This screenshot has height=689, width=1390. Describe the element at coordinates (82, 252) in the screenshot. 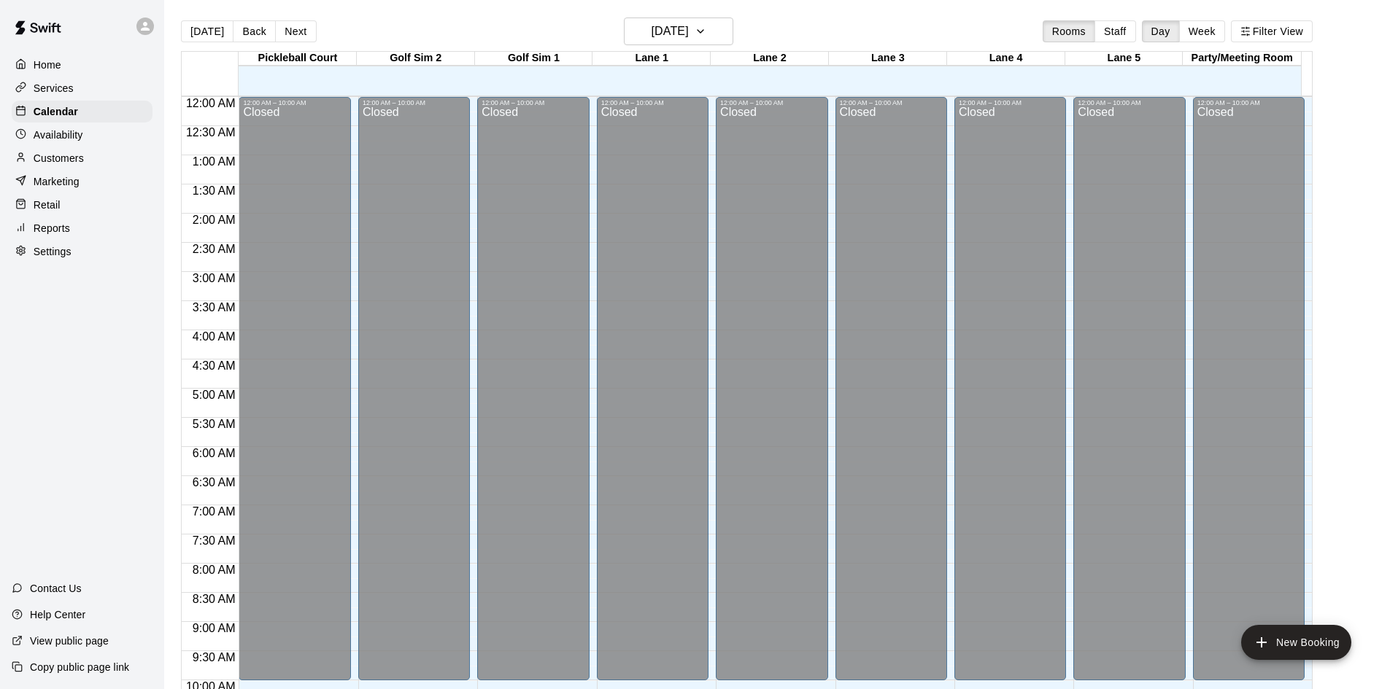

I see `a: Settings` at that location.